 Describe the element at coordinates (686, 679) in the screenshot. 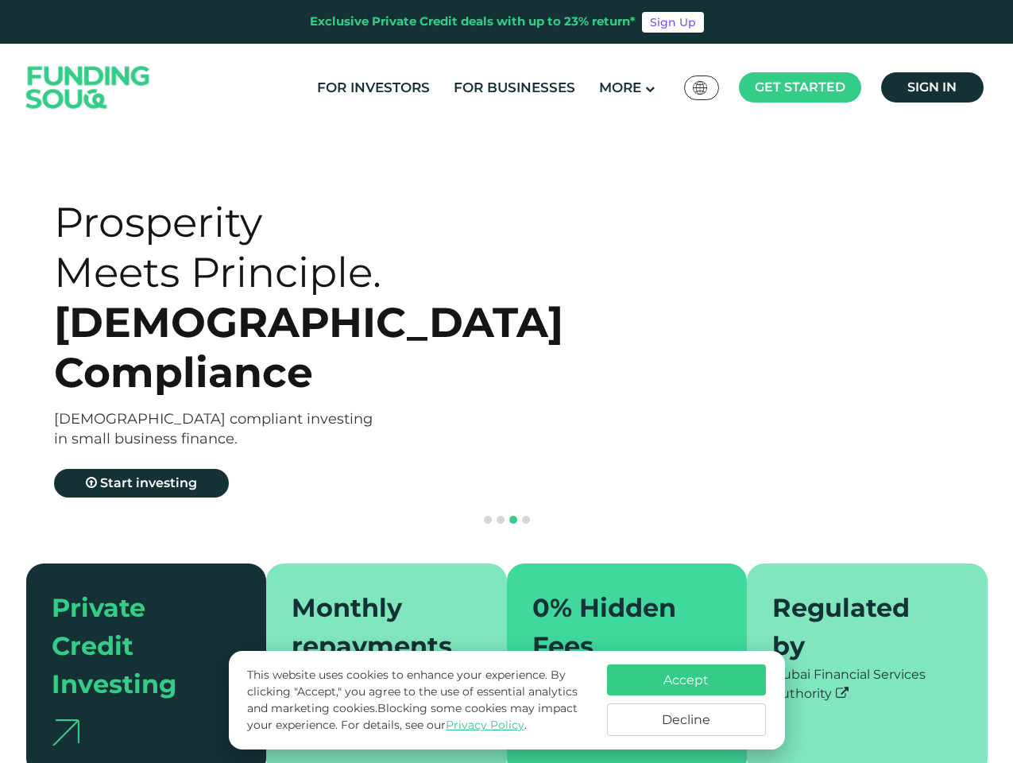

I see `button: Accept` at that location.